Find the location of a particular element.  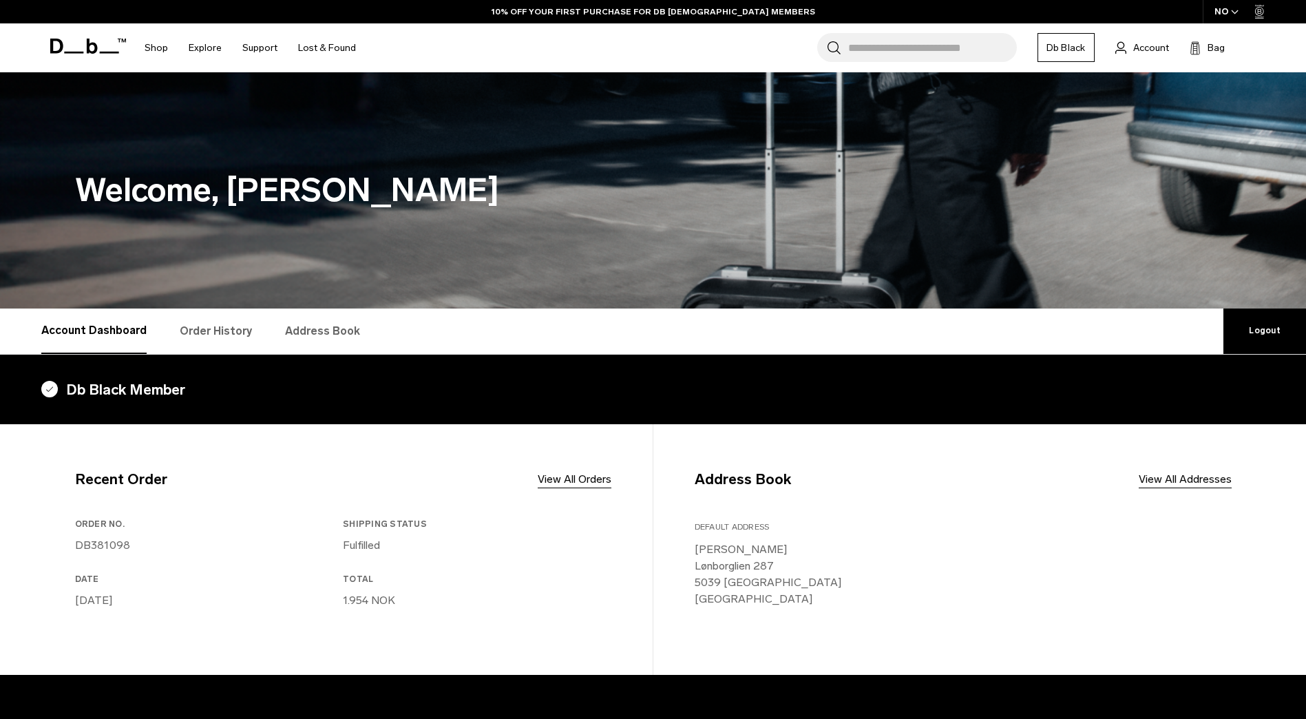

nav: Main Navigation is located at coordinates (250, 48).